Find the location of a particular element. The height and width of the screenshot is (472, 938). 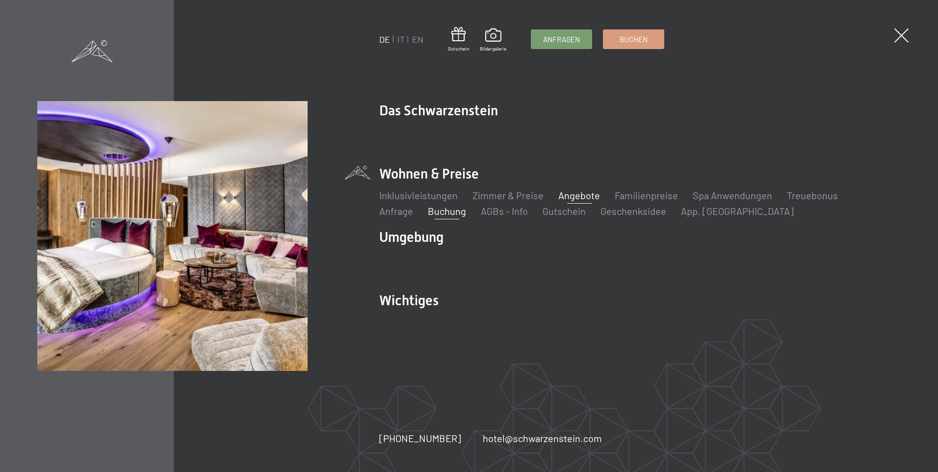

a: IT is located at coordinates (401, 39).